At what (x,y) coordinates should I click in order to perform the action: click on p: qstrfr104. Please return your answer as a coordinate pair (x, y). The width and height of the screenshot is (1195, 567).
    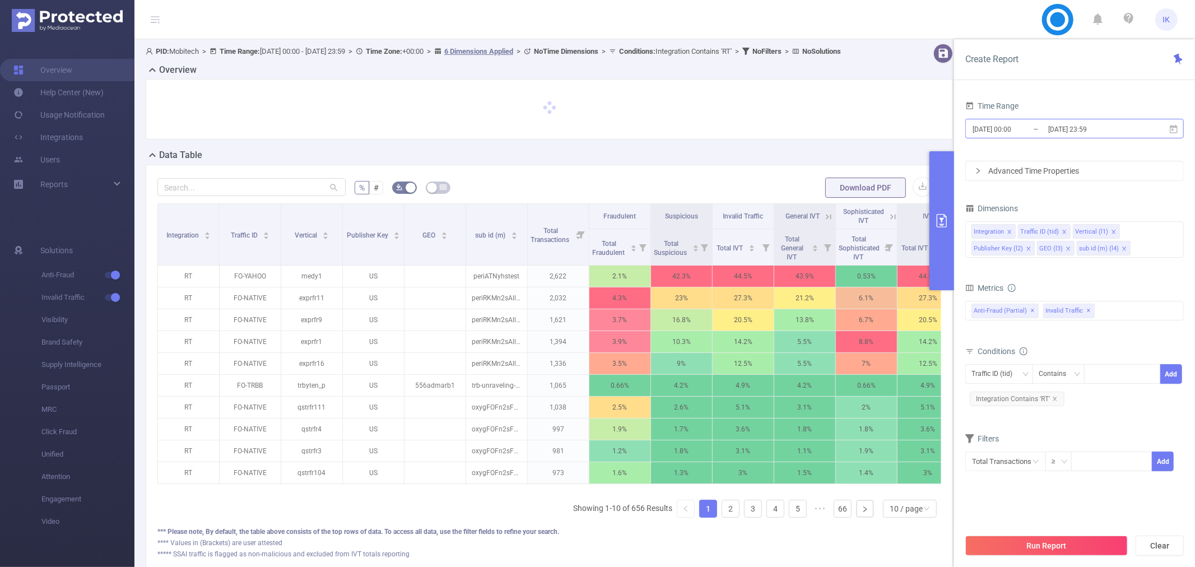
    Looking at the image, I should click on (312, 473).